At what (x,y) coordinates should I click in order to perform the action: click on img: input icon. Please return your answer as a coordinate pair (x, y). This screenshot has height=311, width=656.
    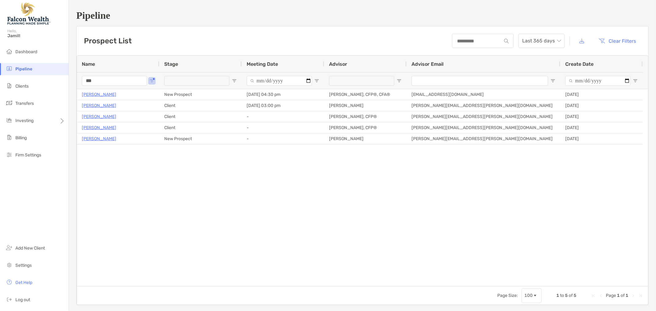
    Looking at the image, I should click on (506, 41).